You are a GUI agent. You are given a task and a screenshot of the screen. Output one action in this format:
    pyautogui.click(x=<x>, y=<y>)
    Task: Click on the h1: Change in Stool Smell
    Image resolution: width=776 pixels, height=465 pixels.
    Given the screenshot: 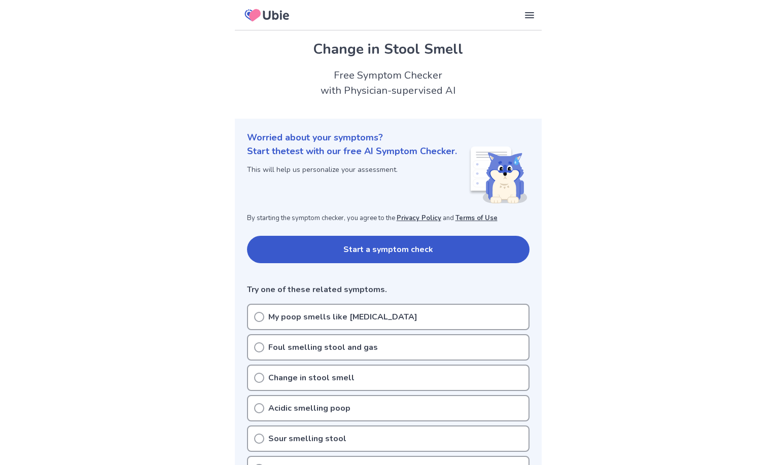 What is the action you would take?
    pyautogui.click(x=388, y=49)
    